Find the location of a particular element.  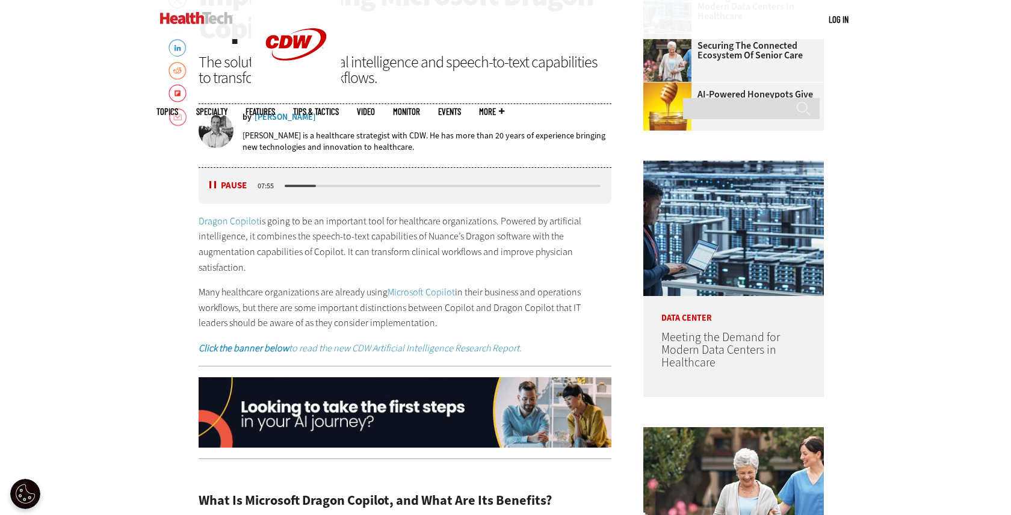

img: engineer with laptop overlooking data center is located at coordinates (734, 228).